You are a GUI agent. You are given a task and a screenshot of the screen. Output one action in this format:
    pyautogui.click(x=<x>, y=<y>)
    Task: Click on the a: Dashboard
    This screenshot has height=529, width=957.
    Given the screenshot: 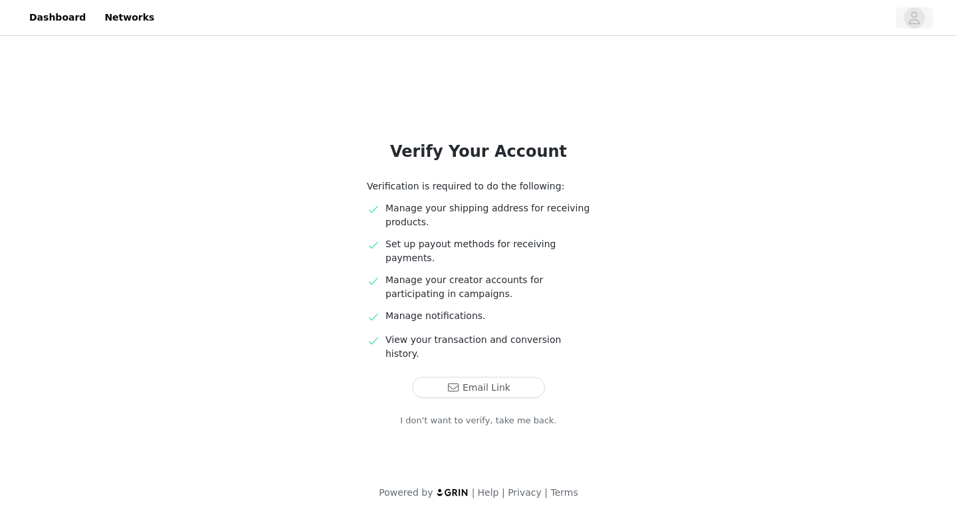 What is the action you would take?
    pyautogui.click(x=57, y=17)
    